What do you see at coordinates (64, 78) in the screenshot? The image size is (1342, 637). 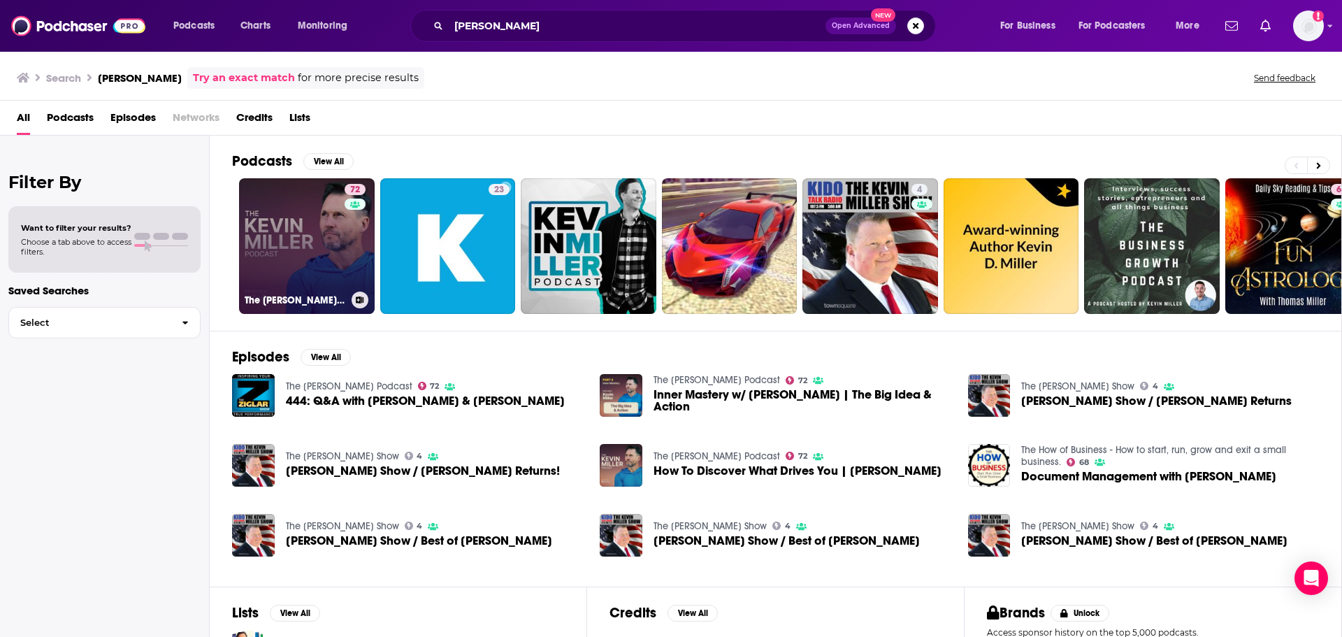 I see `h3: Search` at bounding box center [64, 78].